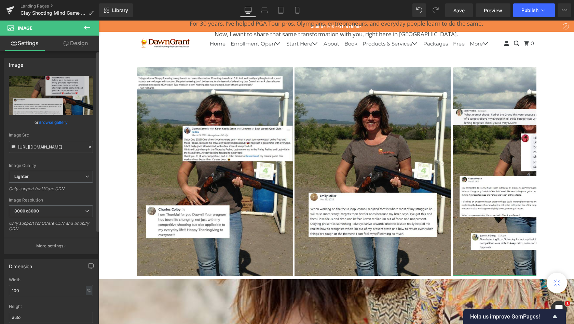 Image resolution: width=574 pixels, height=324 pixels. I want to click on button: Undo, so click(419, 10).